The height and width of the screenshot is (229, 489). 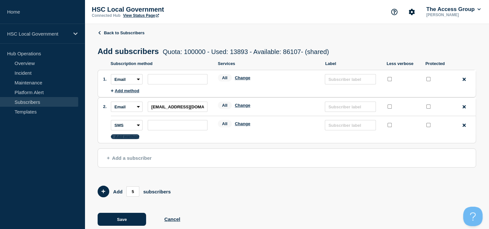 What do you see at coordinates (213, 51) in the screenshot?
I see `h1: Add subscribers` at bounding box center [213, 51].